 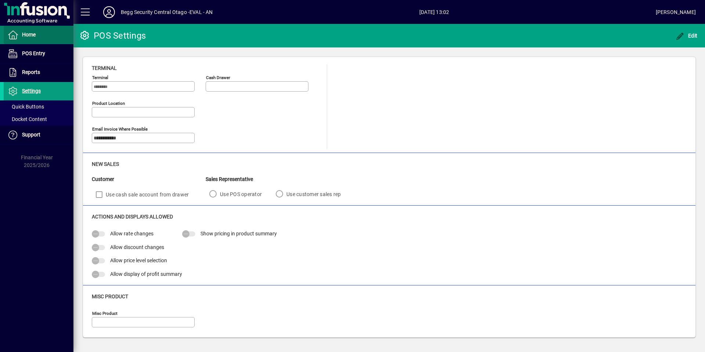 I want to click on span: Terminal, so click(x=104, y=68).